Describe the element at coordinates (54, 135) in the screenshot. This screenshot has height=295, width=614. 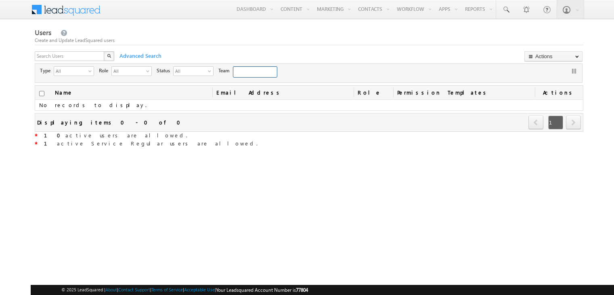
I see `strong: 10` at that location.